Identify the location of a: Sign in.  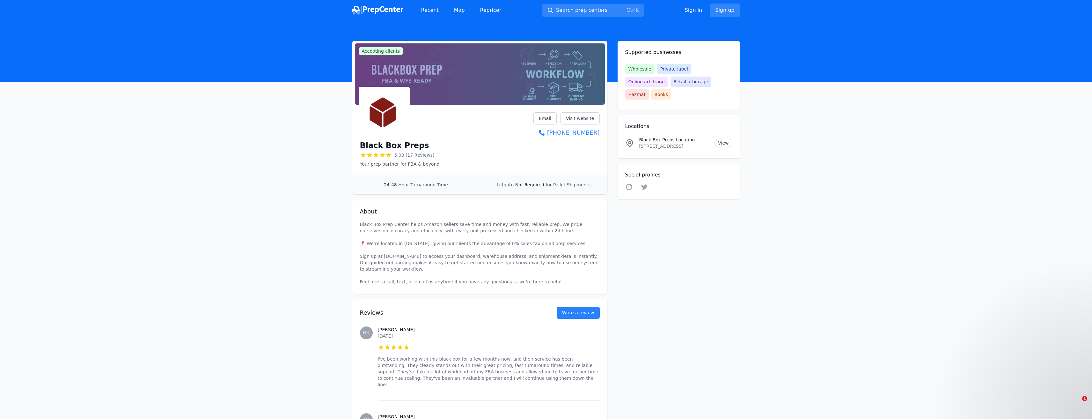
(694, 10).